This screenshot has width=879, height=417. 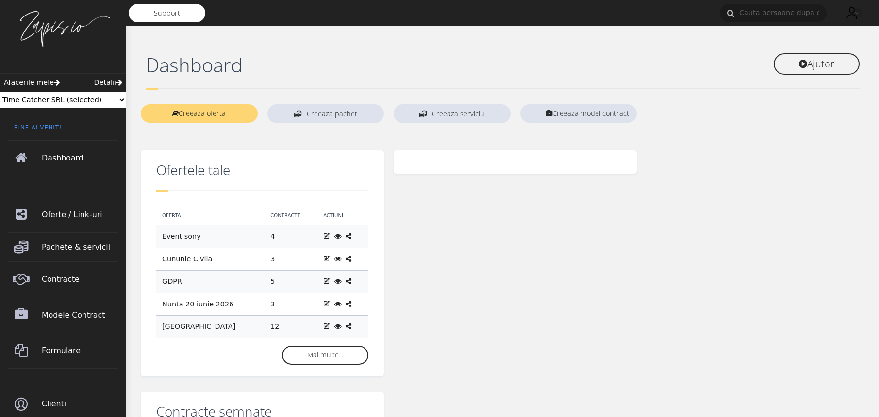 I want to click on a: Detalii, so click(x=108, y=83).